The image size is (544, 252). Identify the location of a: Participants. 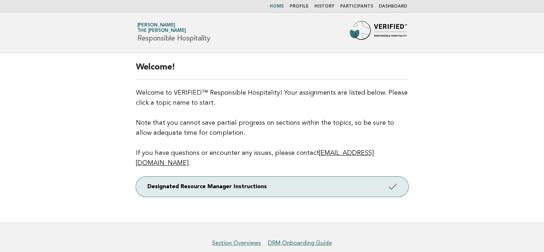
(357, 6).